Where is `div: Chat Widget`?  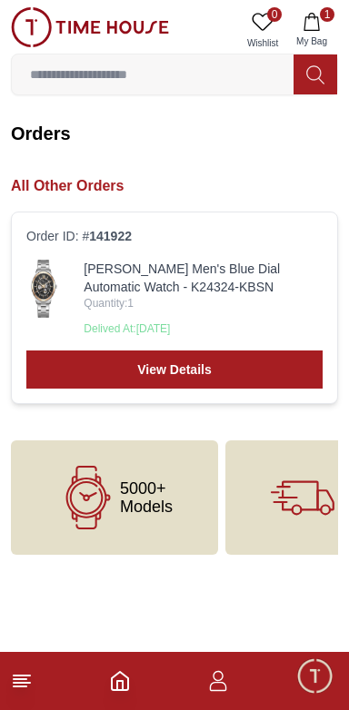 div: Chat Widget is located at coordinates (315, 676).